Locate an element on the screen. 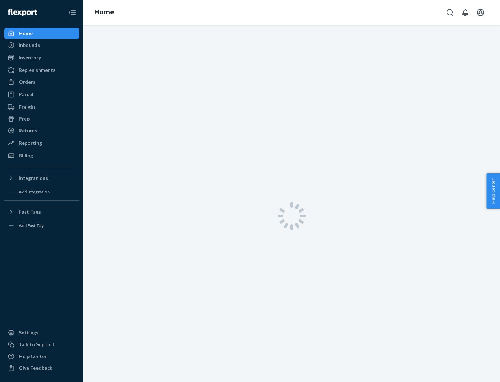 The width and height of the screenshot is (500, 382). div: Help Center is located at coordinates (33, 356).